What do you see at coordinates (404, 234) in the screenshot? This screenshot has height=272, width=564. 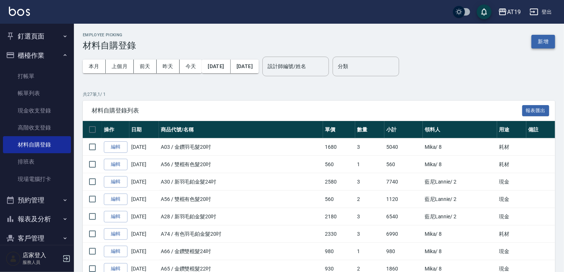 I see `td: 6990` at bounding box center [404, 234].